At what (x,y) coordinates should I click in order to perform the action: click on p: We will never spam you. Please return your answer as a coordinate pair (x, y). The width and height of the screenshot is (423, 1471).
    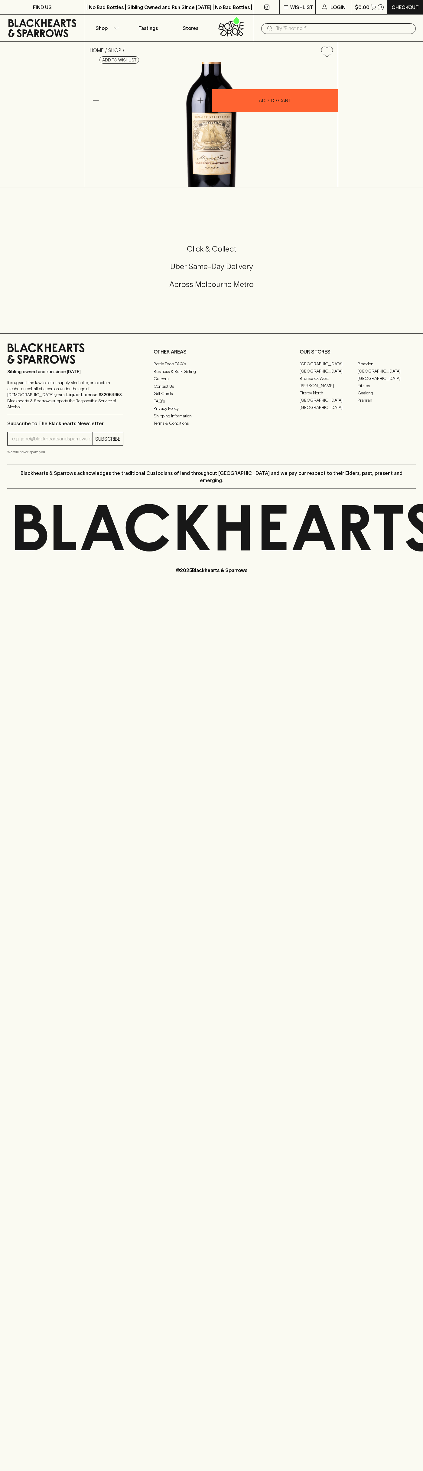
    Looking at the image, I should click on (65, 452).